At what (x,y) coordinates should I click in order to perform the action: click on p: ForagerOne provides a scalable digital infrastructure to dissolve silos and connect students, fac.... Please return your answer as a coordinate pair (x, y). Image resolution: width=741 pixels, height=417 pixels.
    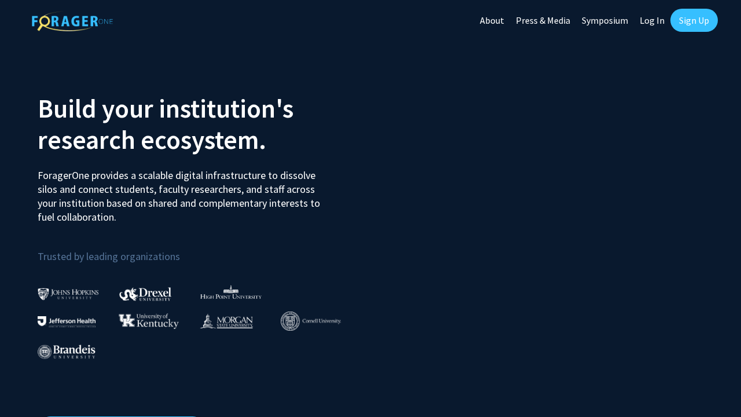
    Looking at the image, I should click on (180, 192).